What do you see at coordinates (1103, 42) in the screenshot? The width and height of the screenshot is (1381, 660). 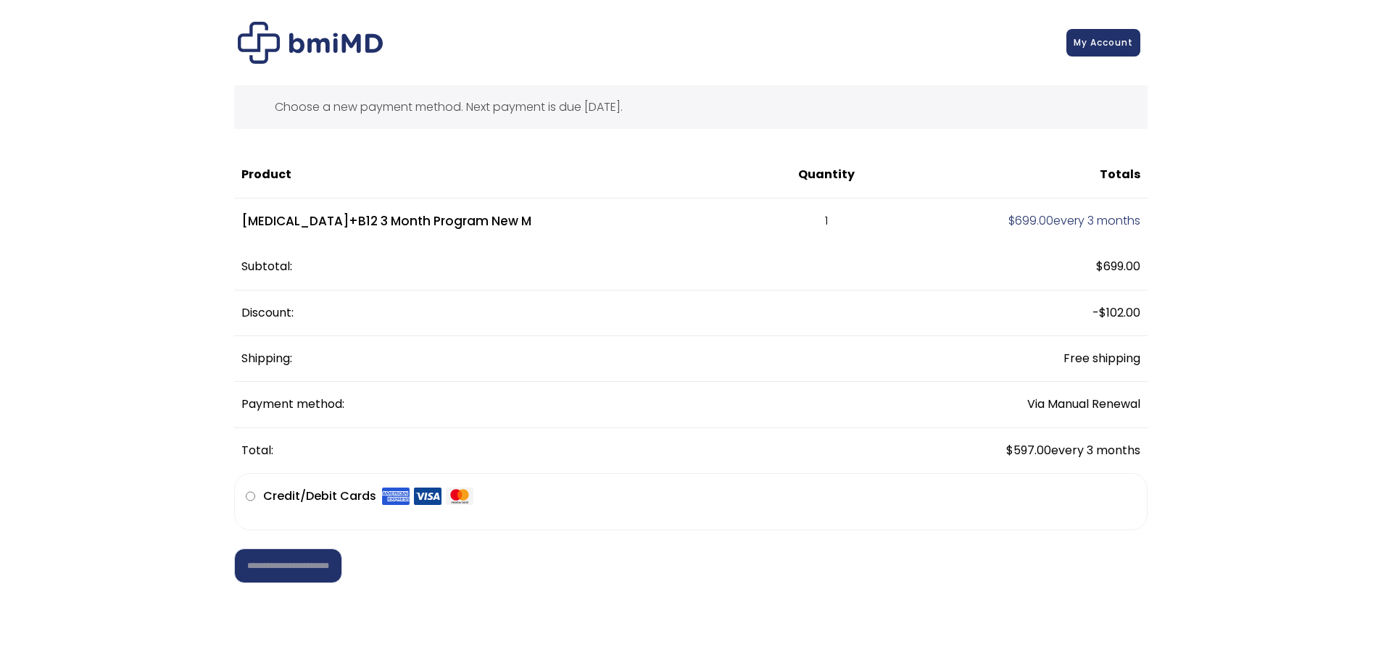 I see `span: My Account` at bounding box center [1103, 42].